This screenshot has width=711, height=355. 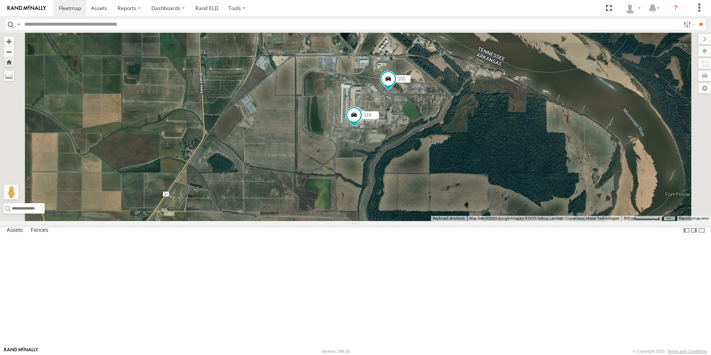 What do you see at coordinates (449, 218) in the screenshot?
I see `button: Keyboard shortcuts` at bounding box center [449, 218].